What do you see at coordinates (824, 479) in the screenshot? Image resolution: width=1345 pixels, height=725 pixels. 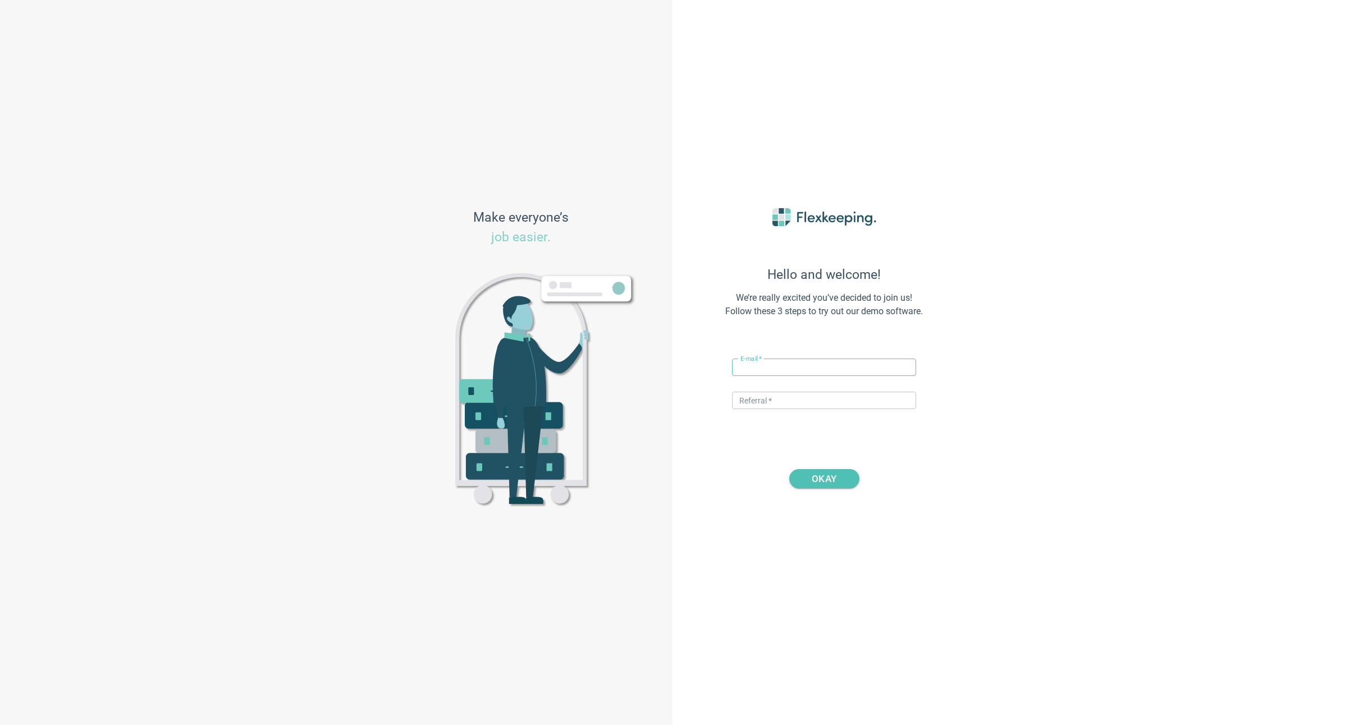 I see `button: OKAY` at bounding box center [824, 479].